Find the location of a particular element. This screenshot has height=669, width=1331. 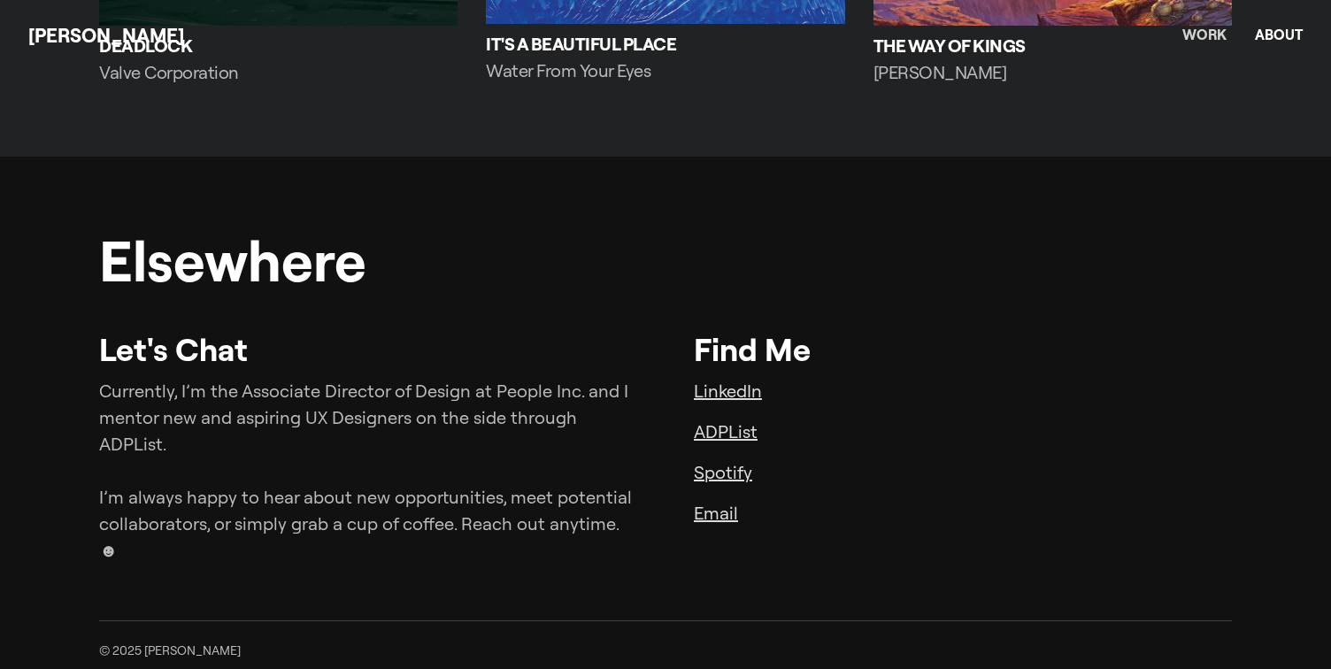

a: Spotify is located at coordinates (723, 472).